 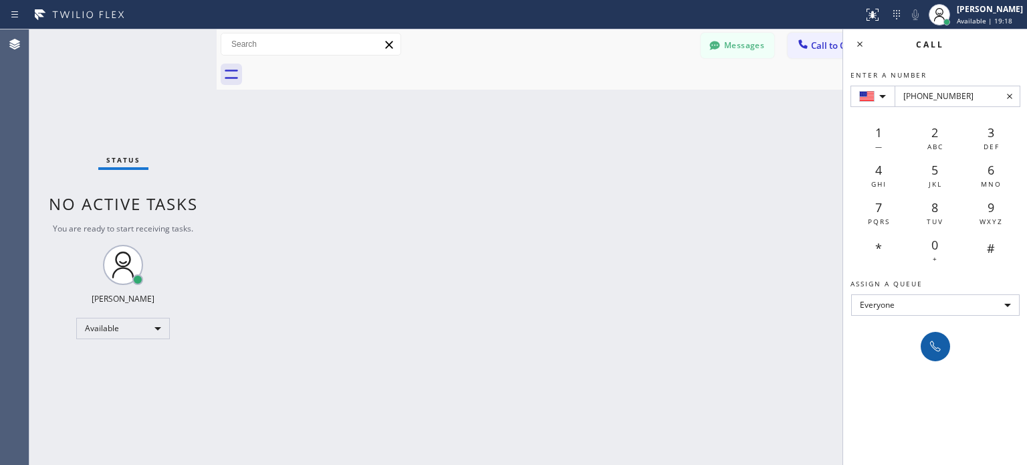 What do you see at coordinates (935, 184) in the screenshot?
I see `span: JKL` at bounding box center [935, 184].